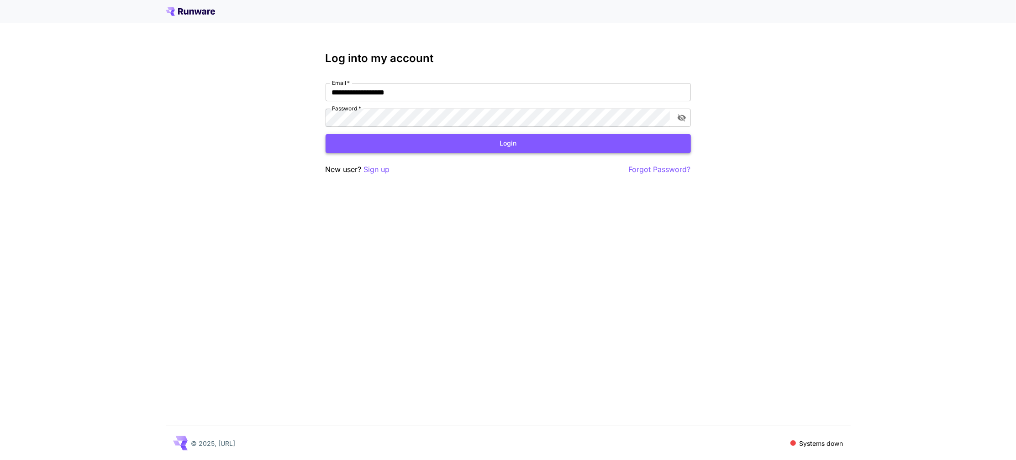 The height and width of the screenshot is (460, 1016). What do you see at coordinates (377, 169) in the screenshot?
I see `button: Sign up` at bounding box center [377, 169].